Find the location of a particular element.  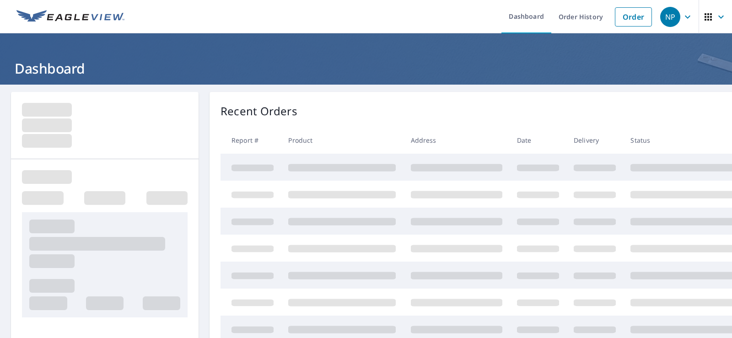

p: Recent Orders is located at coordinates (259, 111).